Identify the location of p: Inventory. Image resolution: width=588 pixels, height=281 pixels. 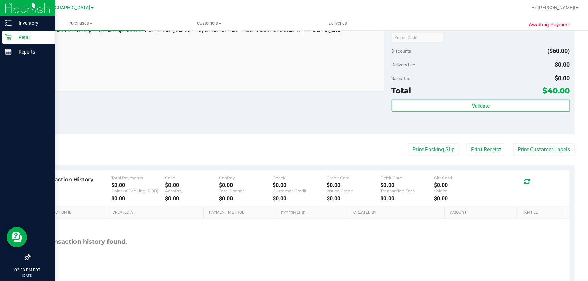
(32, 23).